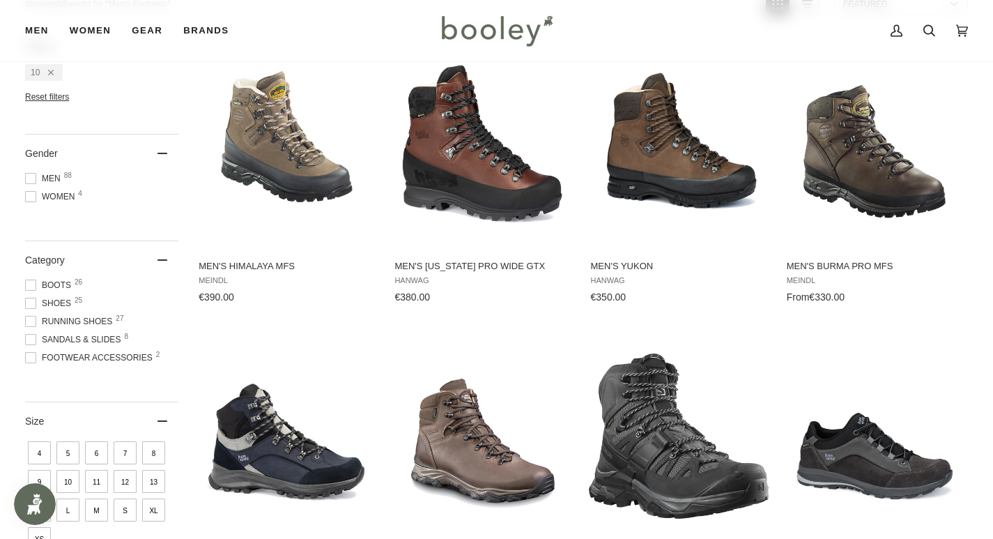 This screenshot has height=539, width=993. What do you see at coordinates (47, 72) in the screenshot?
I see `div: Remove filter: 10` at bounding box center [47, 72].